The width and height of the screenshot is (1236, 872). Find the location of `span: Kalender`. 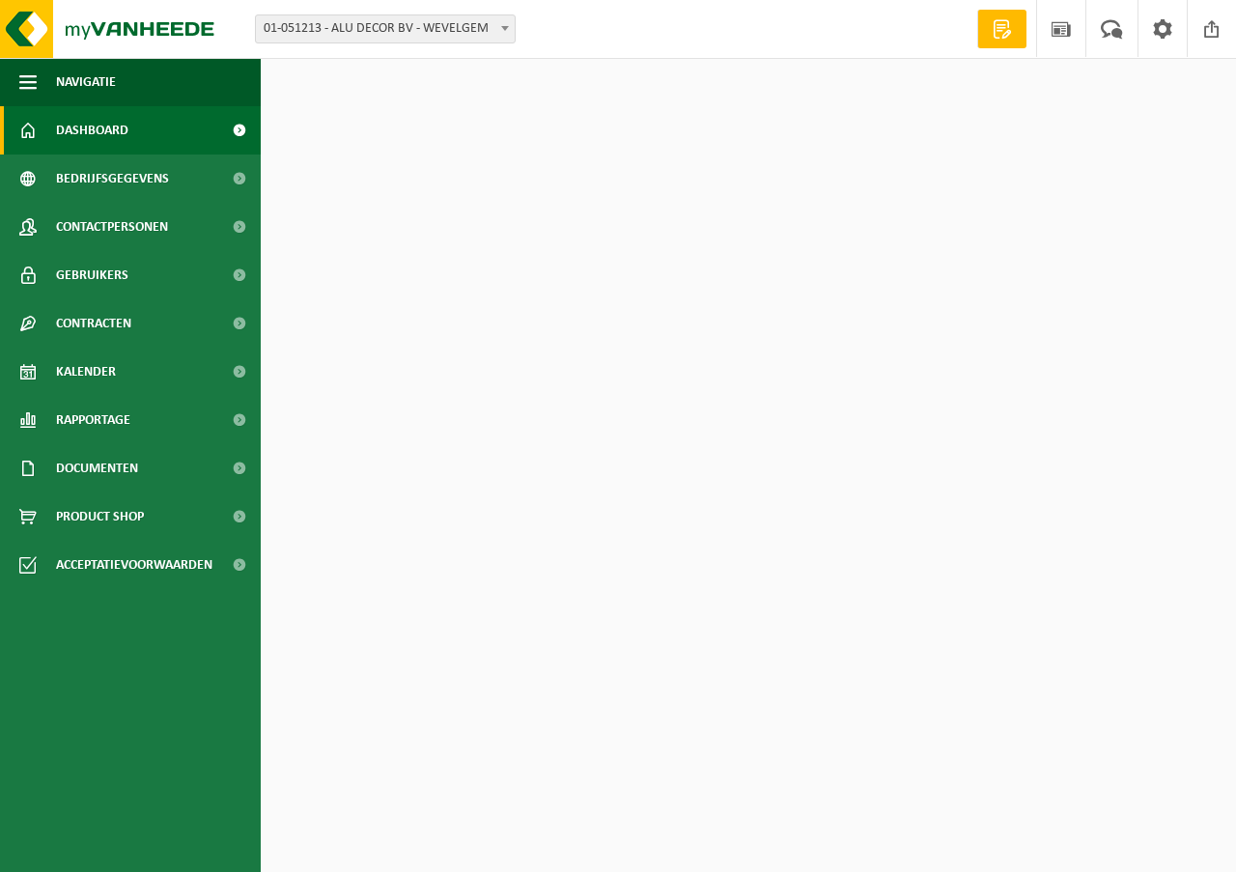

span: Kalender is located at coordinates (86, 372).